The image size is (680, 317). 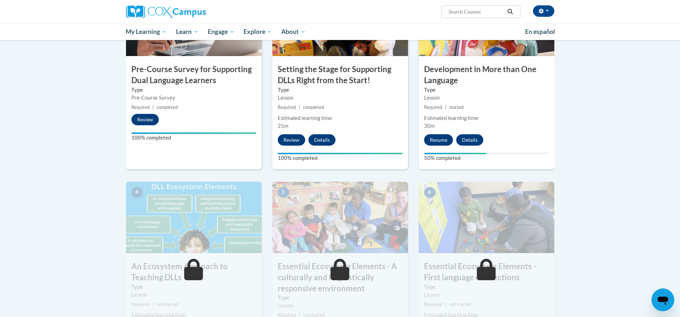 What do you see at coordinates (340, 277) in the screenshot?
I see `h3: Essential Ecosystem Elements - A culturally and linguistically responsive environment` at bounding box center [340, 277].